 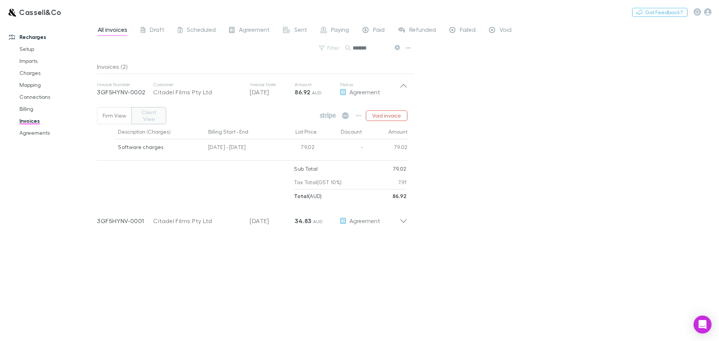 What do you see at coordinates (57, 61) in the screenshot?
I see `a: Imports` at bounding box center [57, 61].